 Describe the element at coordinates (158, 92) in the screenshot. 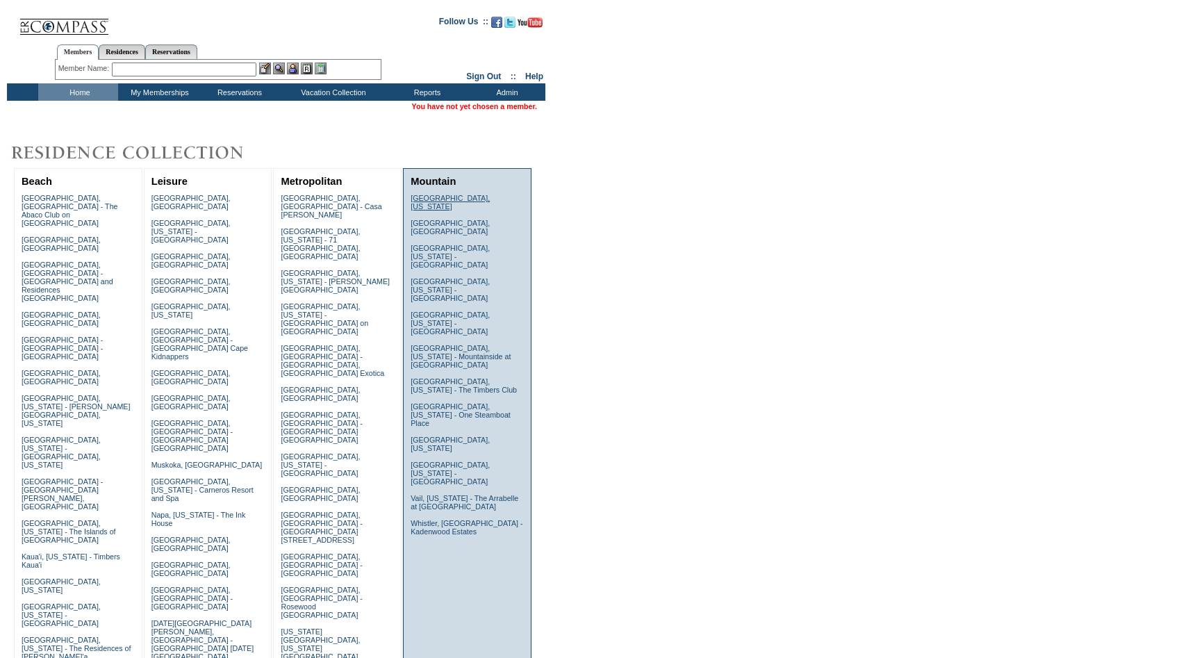

I see `td: My Memberships` at that location.